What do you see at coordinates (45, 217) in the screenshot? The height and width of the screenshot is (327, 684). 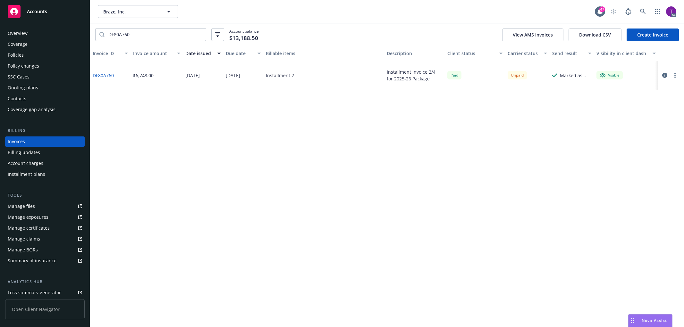 I see `span: Manage exposures` at bounding box center [45, 217].